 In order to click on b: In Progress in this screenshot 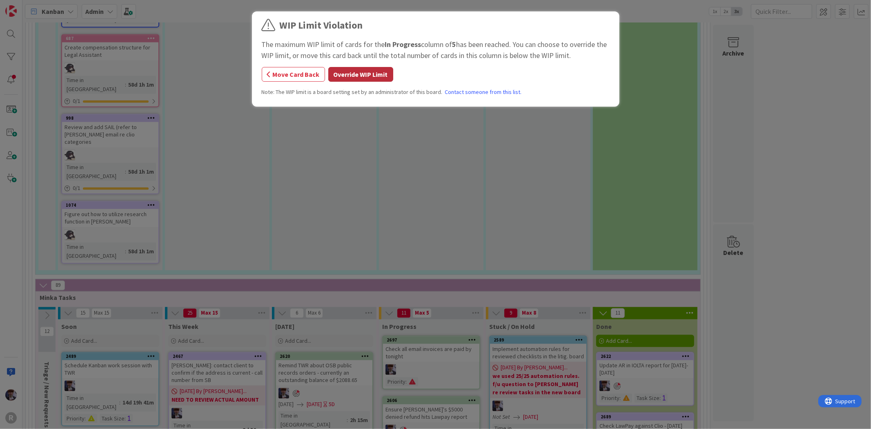, I will do `click(403, 44)`.